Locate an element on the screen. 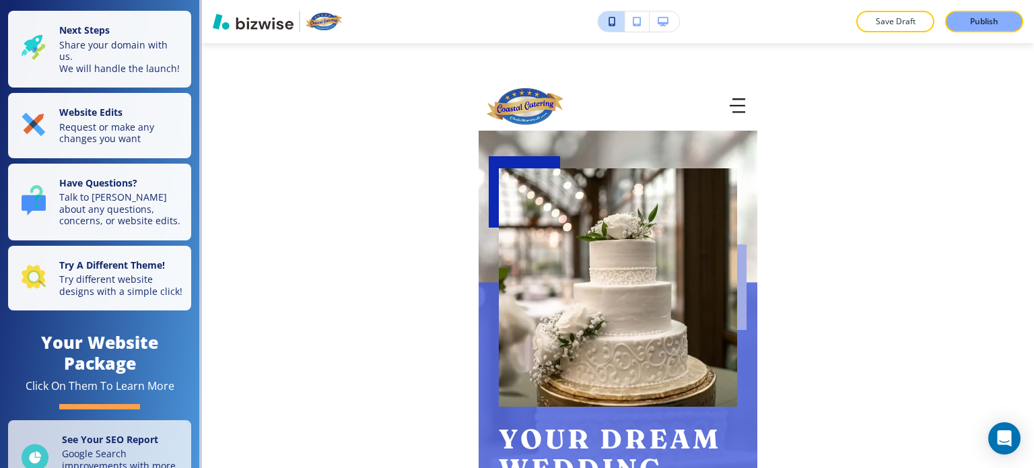 The image size is (1034, 468). p: Share your domain with us. We will handle the launch! is located at coordinates (121, 57).